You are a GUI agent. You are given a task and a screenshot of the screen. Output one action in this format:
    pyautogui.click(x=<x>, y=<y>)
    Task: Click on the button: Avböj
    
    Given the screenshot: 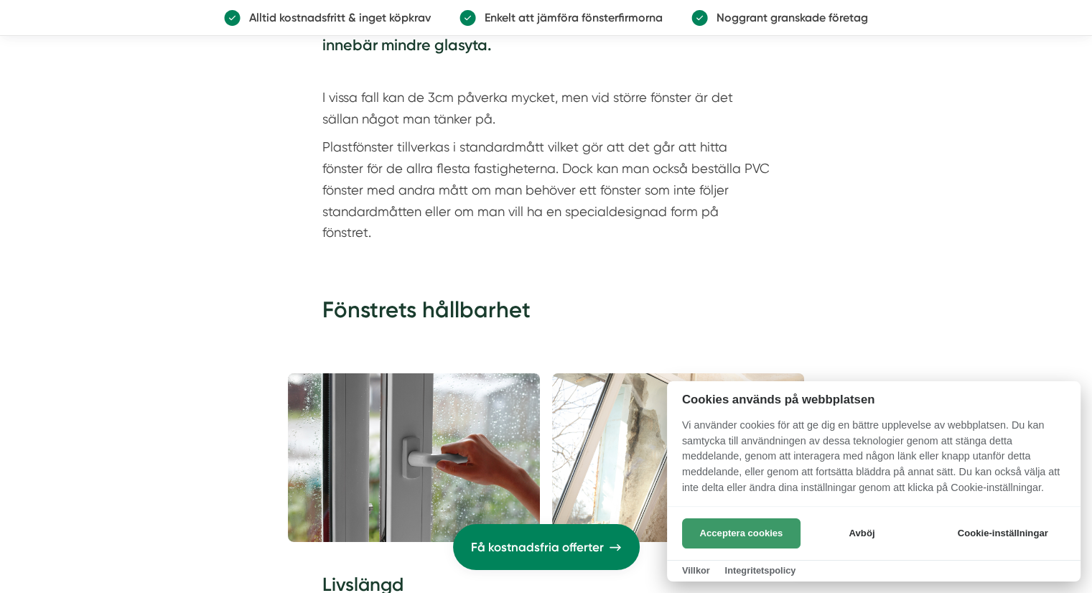 What is the action you would take?
    pyautogui.click(x=862, y=533)
    